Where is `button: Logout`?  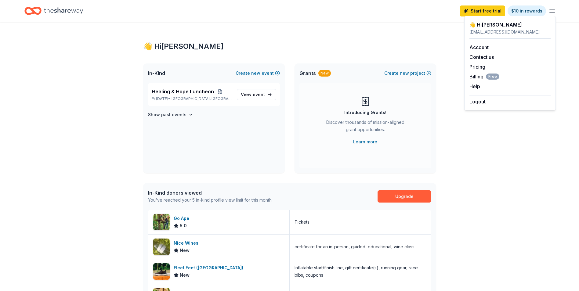 button: Logout is located at coordinates (477, 102).